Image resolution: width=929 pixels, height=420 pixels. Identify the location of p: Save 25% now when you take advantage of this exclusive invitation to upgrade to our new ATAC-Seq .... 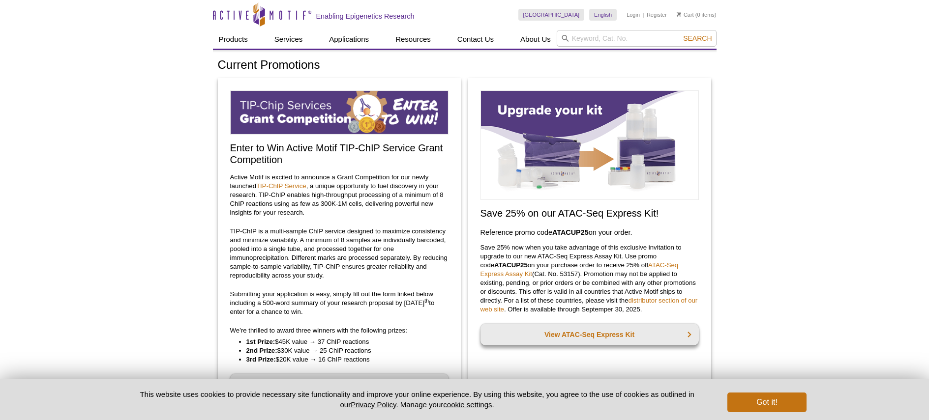
(590, 279).